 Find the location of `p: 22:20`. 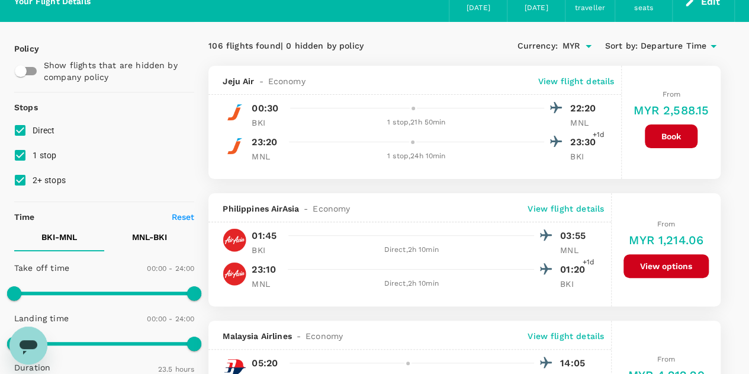

p: 22:20 is located at coordinates (585, 108).